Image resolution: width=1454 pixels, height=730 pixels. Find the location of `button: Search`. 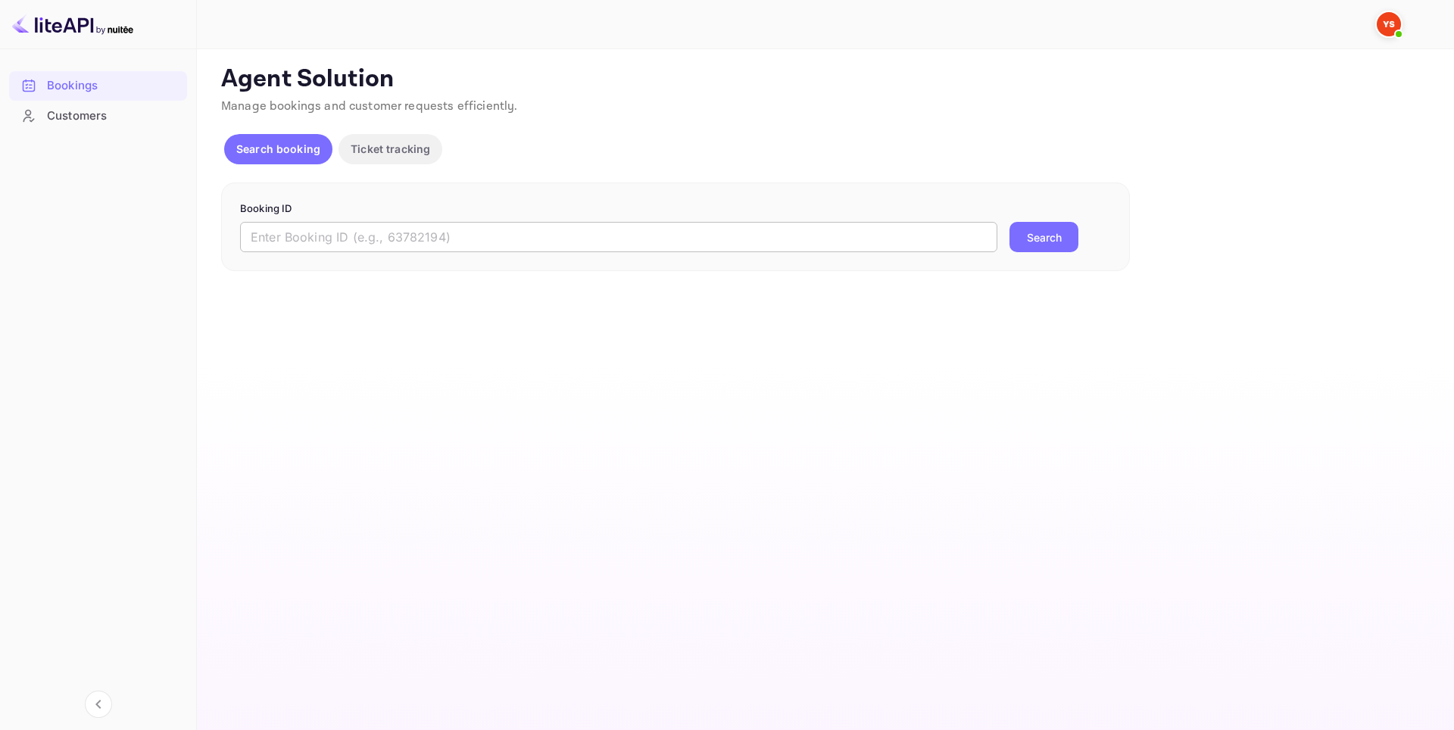

button: Search is located at coordinates (1043, 237).